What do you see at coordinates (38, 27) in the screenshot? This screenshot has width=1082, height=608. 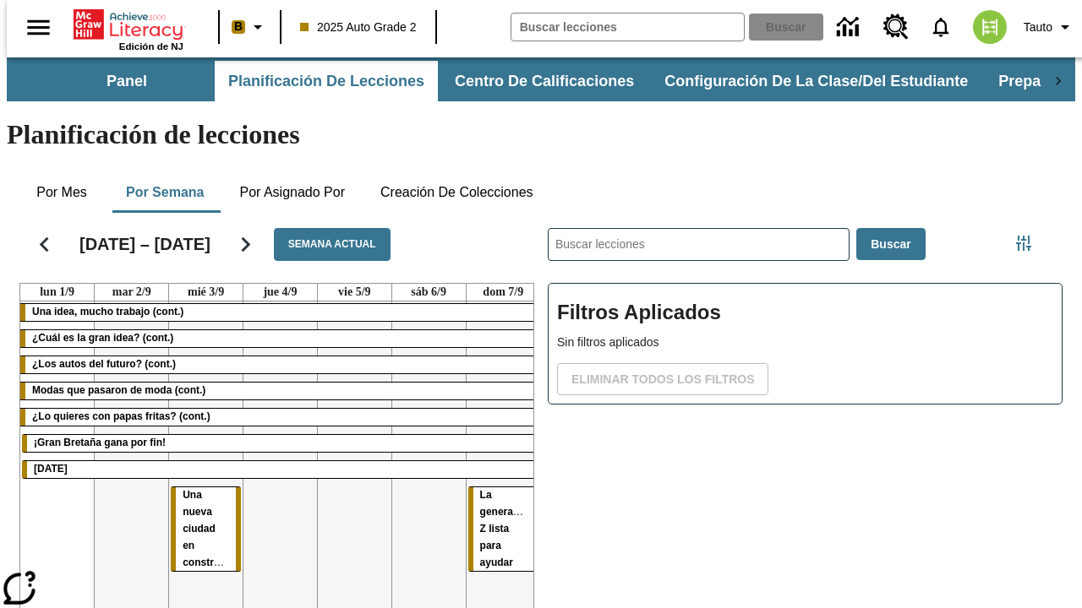 I see `button: Abrir el menú lateral` at bounding box center [38, 27].